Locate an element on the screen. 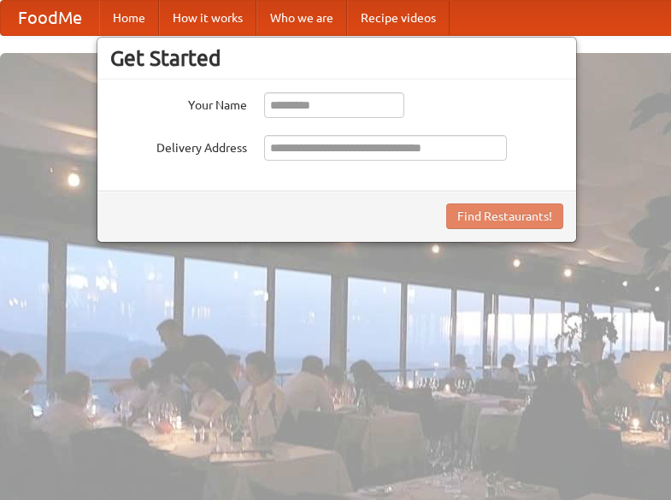 The height and width of the screenshot is (500, 671). button: Find Restaurants! is located at coordinates (504, 216).